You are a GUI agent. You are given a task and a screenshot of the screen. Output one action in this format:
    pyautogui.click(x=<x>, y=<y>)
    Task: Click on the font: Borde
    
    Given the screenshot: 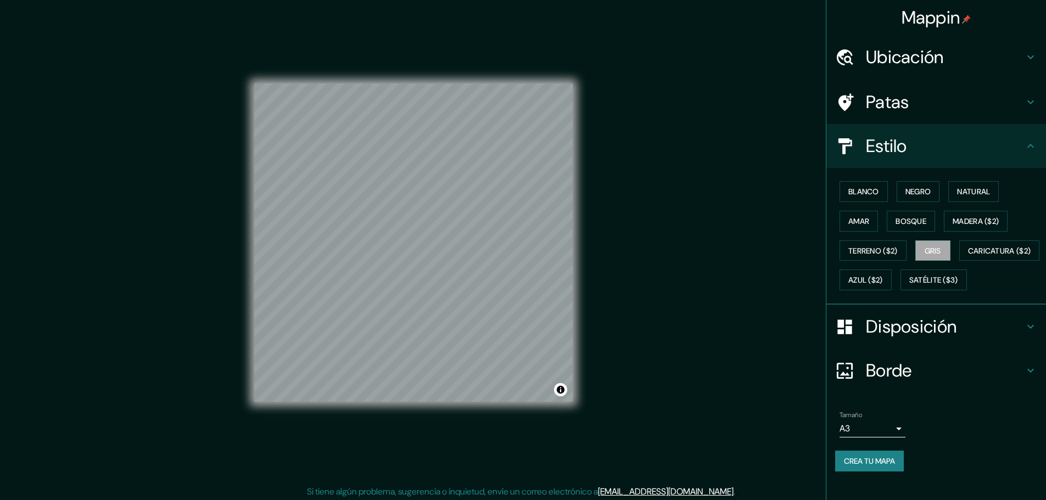 What is the action you would take?
    pyautogui.click(x=889, y=371)
    